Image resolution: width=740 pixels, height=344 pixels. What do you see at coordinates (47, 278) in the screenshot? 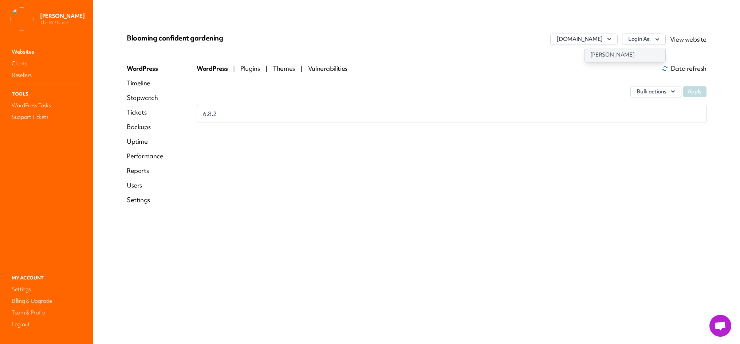
I see `p: My Account` at bounding box center [47, 278].